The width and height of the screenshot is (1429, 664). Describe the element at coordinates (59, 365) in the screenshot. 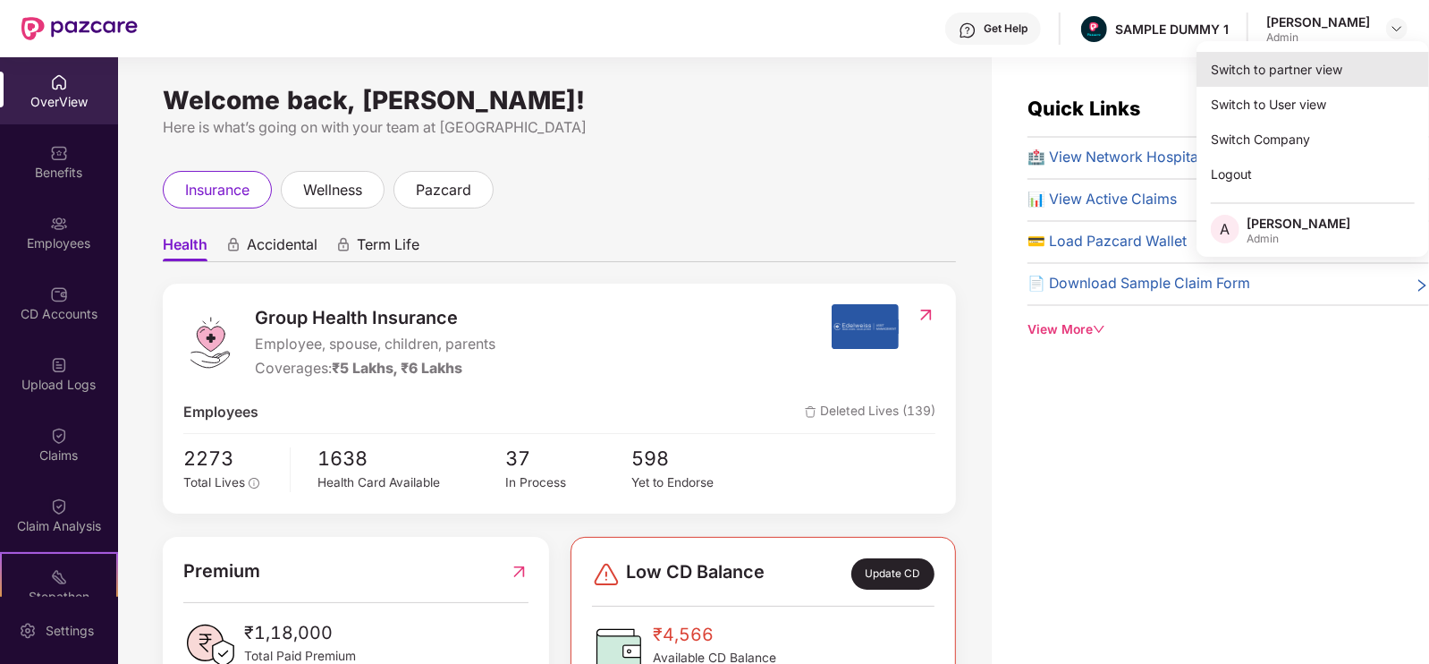

I see `img: svg+xml;base64,PHN2ZyBpZD0iVXBsb2FkX0xvZ3MiIGRhdGEtbmFtZT0iVXBsb2FkIExvZ3MiIHhtbG5zPSJodHRwOi8vd3...` at that location.